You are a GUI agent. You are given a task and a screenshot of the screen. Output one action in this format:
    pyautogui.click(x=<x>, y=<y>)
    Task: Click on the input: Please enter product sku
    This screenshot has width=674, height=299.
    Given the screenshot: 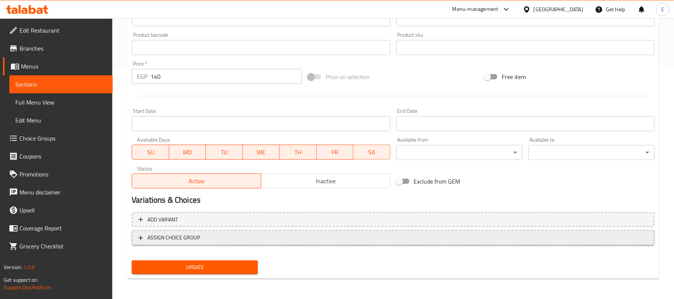 What is the action you would take?
    pyautogui.click(x=526, y=48)
    